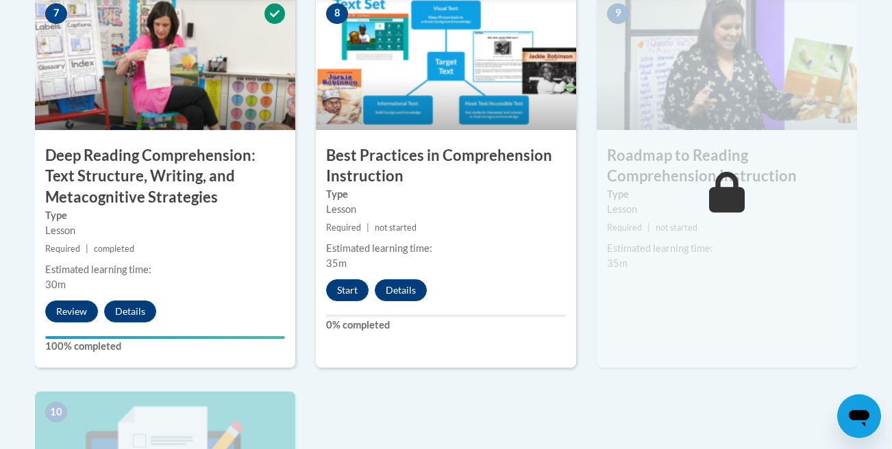 The height and width of the screenshot is (449, 892). Describe the element at coordinates (446, 325) in the screenshot. I see `label: 0% completed` at that location.